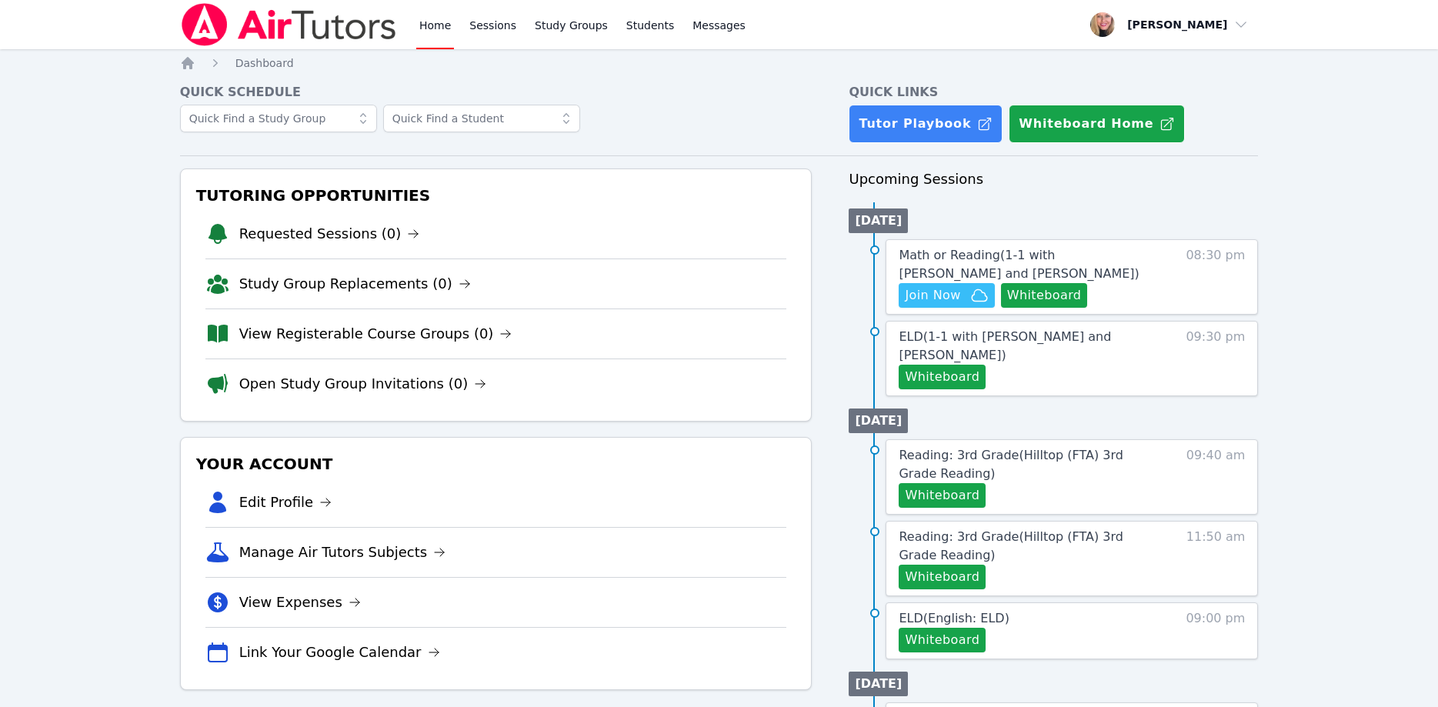 This screenshot has width=1438, height=707. Describe the element at coordinates (1054, 179) in the screenshot. I see `h3: Upcoming Sessions` at that location.